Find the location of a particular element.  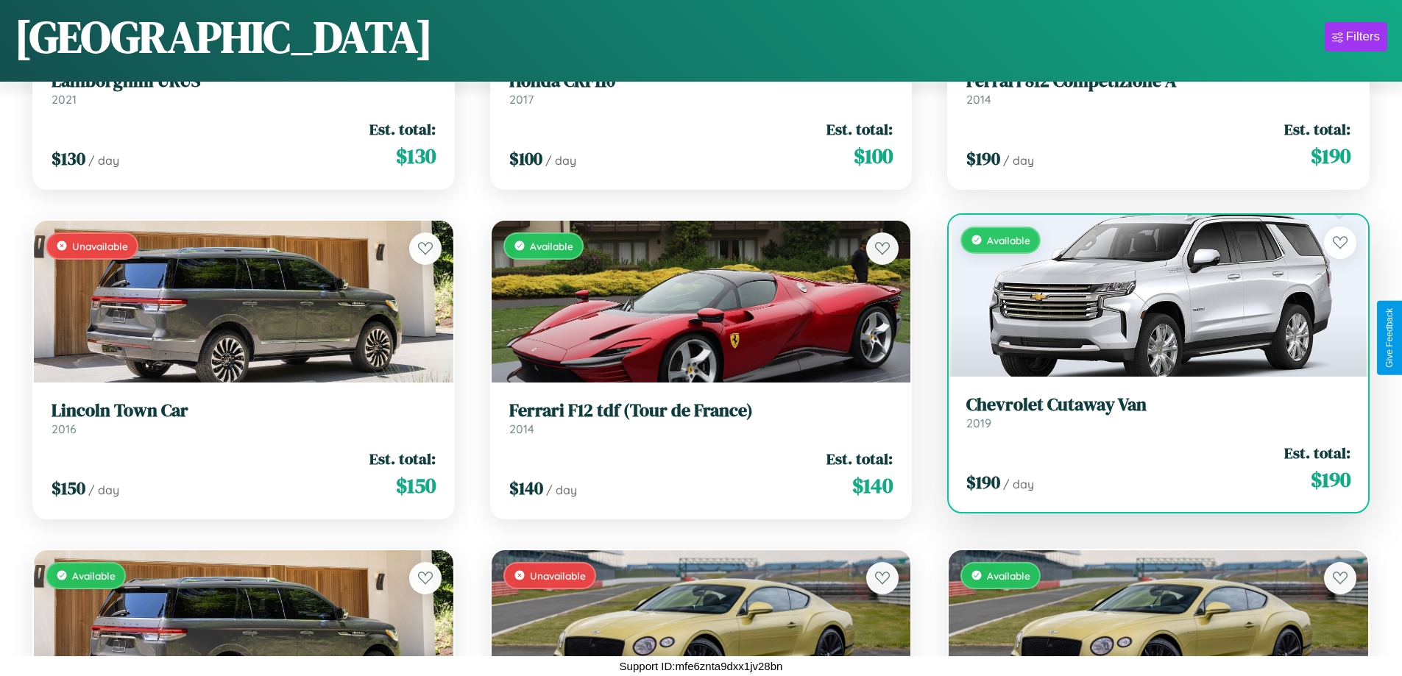

button: Filters is located at coordinates (1356, 37).